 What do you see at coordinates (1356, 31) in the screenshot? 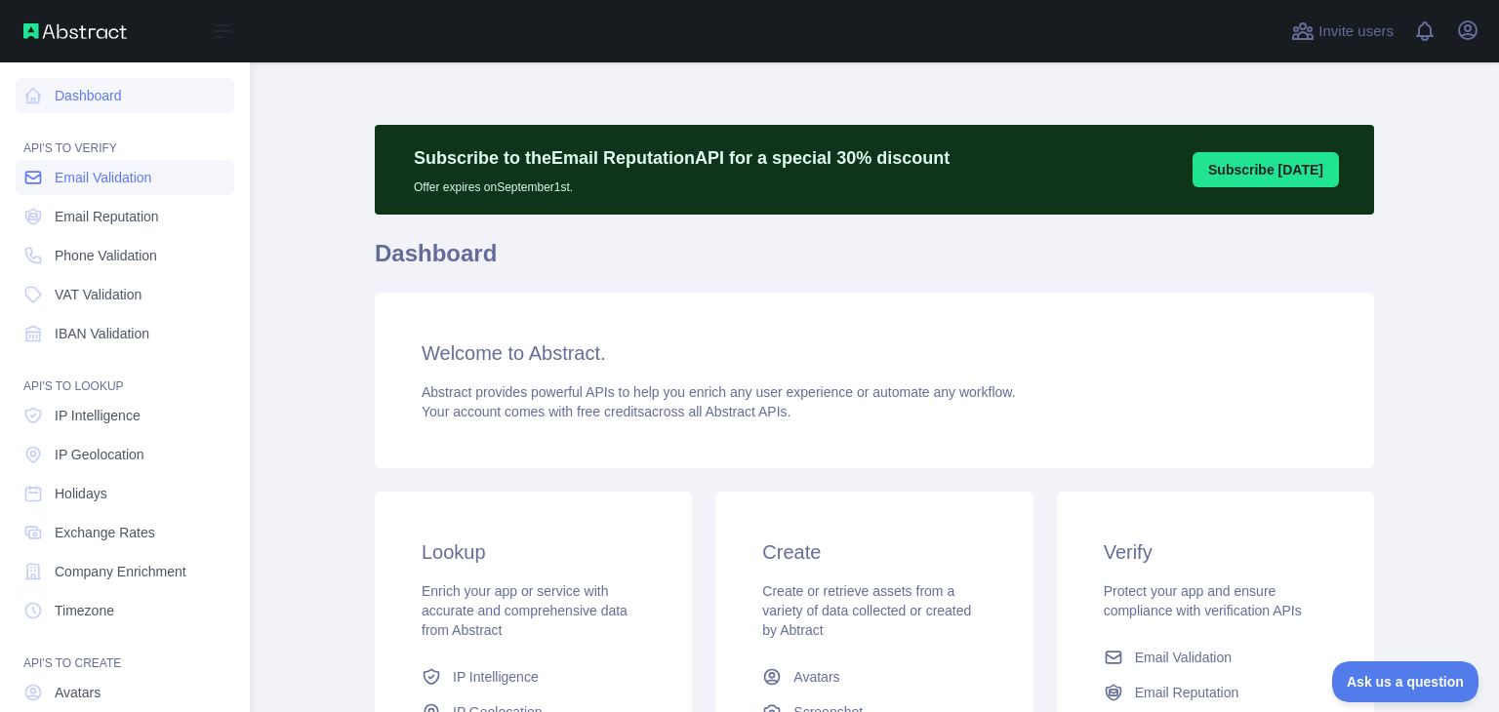
I see `span: Invite users` at bounding box center [1356, 31].